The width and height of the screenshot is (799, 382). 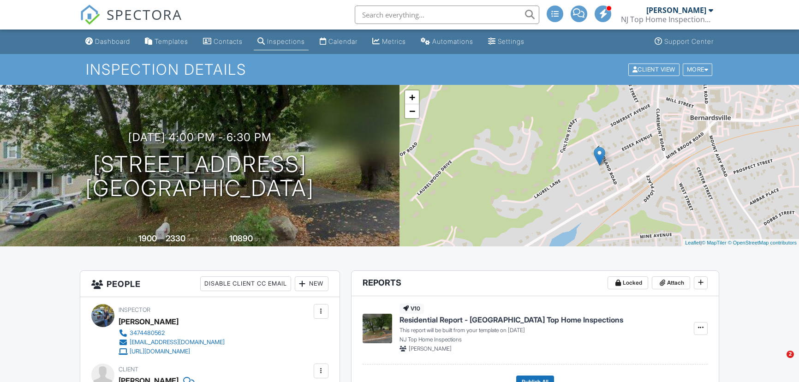 What do you see at coordinates (175, 238) in the screenshot?
I see `div: 2330` at bounding box center [175, 238].